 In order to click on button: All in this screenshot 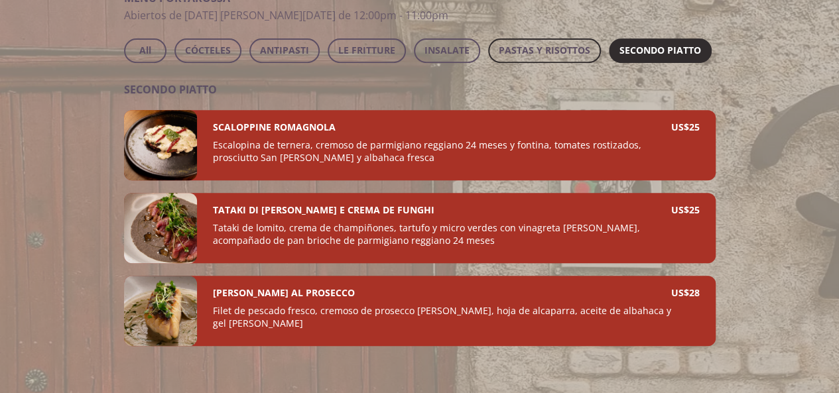, I will do `click(145, 50)`.